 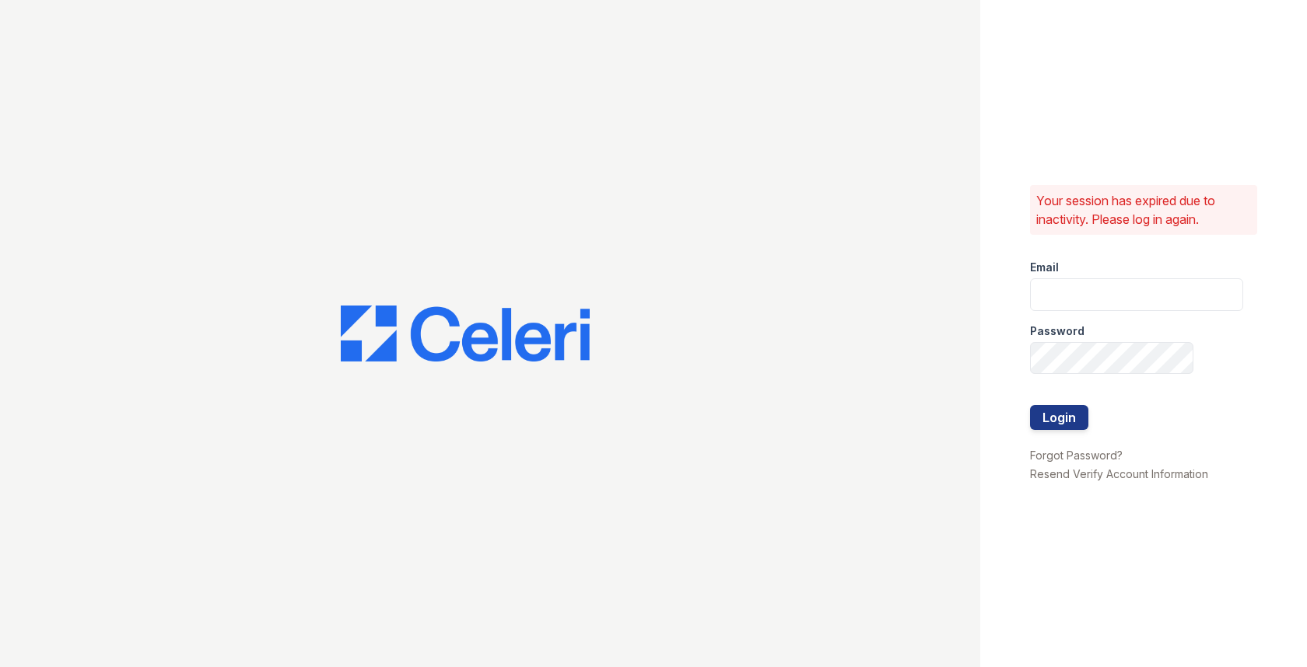 I want to click on a: Resend Verify Account Information, so click(x=1119, y=474).